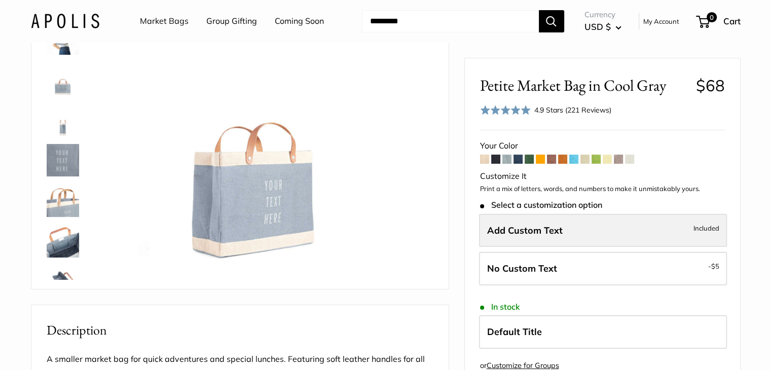 The width and height of the screenshot is (771, 370). What do you see at coordinates (164, 21) in the screenshot?
I see `a: Market Bags` at bounding box center [164, 21].